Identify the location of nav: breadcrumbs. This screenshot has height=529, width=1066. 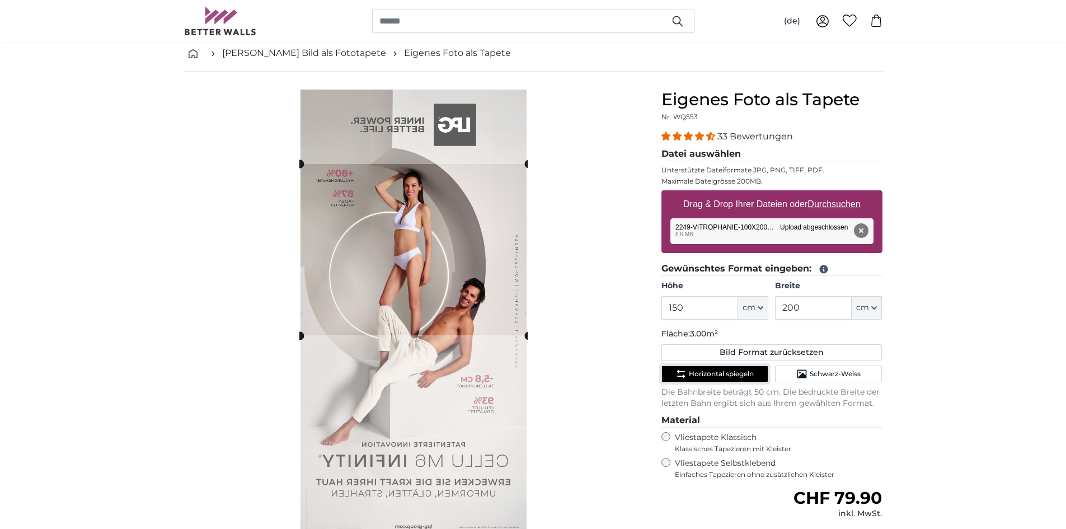
(533, 53).